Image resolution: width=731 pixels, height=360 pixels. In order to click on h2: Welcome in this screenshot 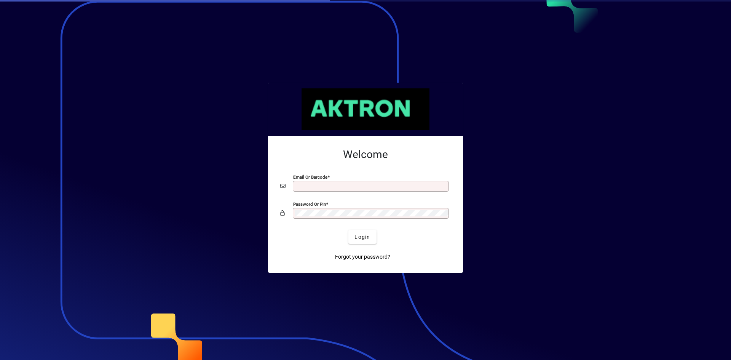, I will do `click(366, 155)`.